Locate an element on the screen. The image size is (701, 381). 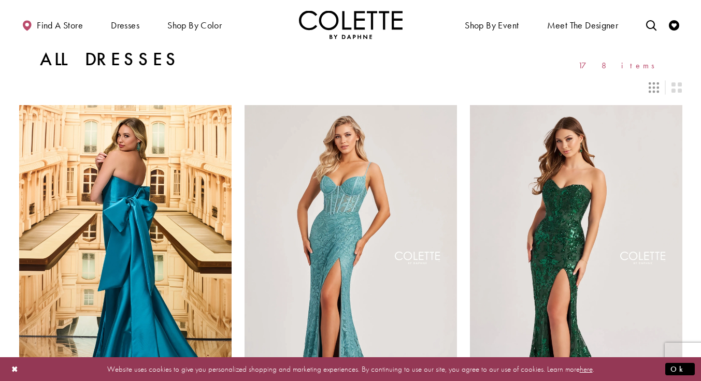
a: Meet the designer is located at coordinates (583, 24).